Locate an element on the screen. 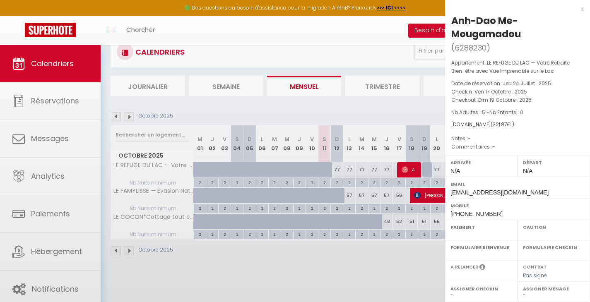  span: Dim 19 Octobre . 2025 is located at coordinates (505, 100).